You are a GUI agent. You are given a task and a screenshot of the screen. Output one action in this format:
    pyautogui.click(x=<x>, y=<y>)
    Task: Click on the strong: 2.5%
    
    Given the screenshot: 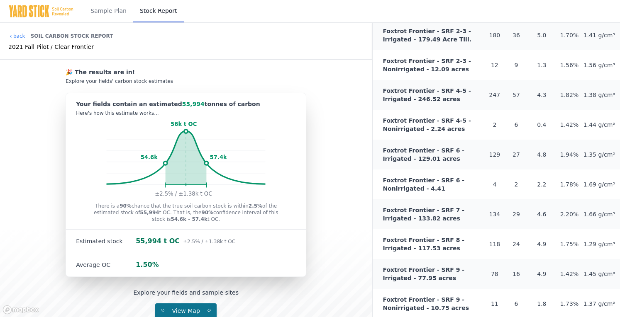 What is the action you would take?
    pyautogui.click(x=255, y=206)
    